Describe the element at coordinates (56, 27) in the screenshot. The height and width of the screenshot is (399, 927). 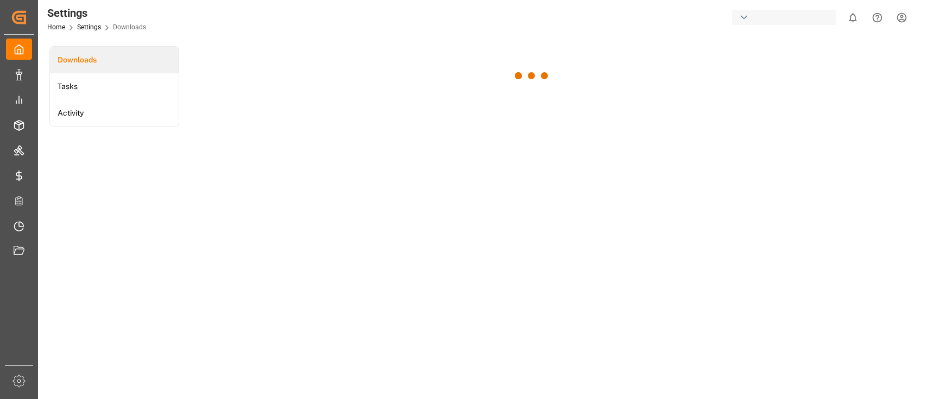
I see `a: Home` at that location.